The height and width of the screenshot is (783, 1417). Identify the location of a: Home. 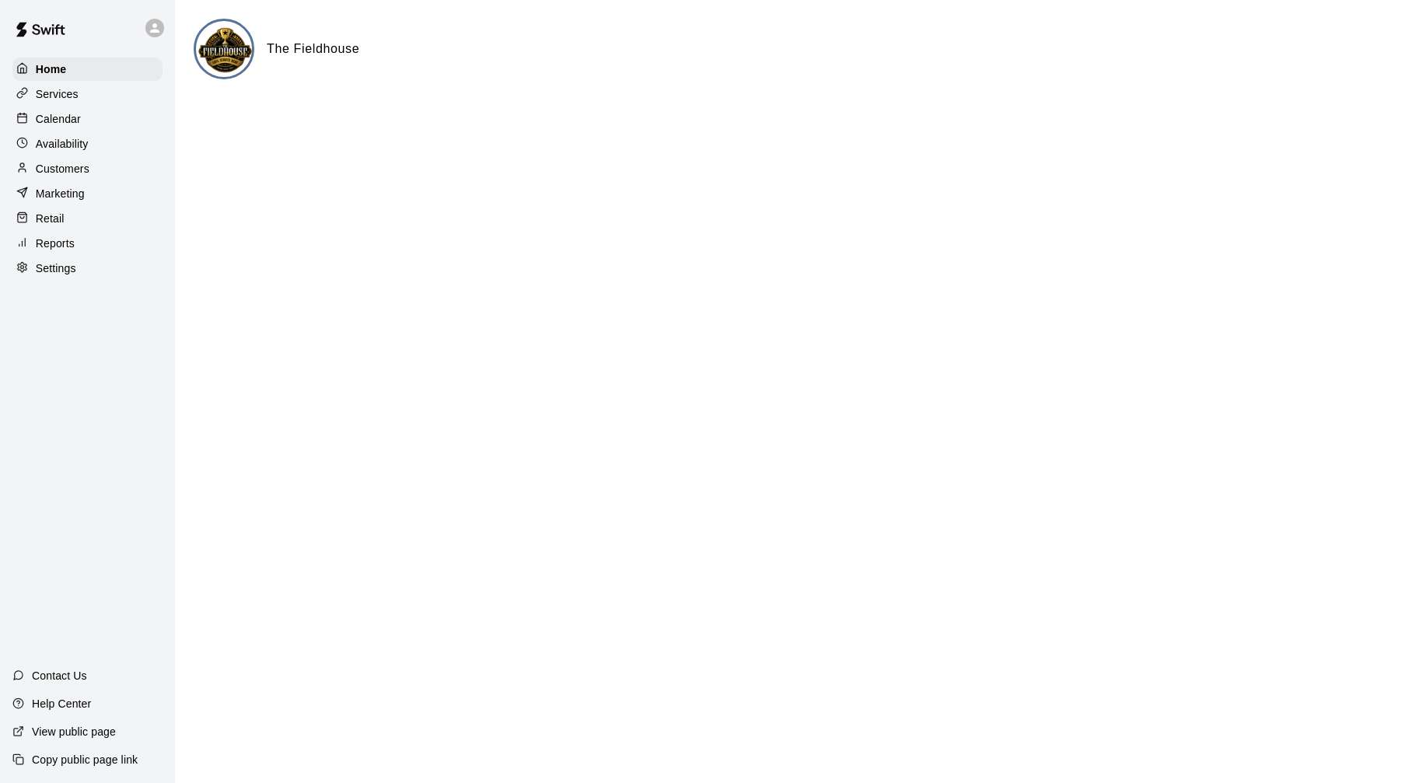
(87, 69).